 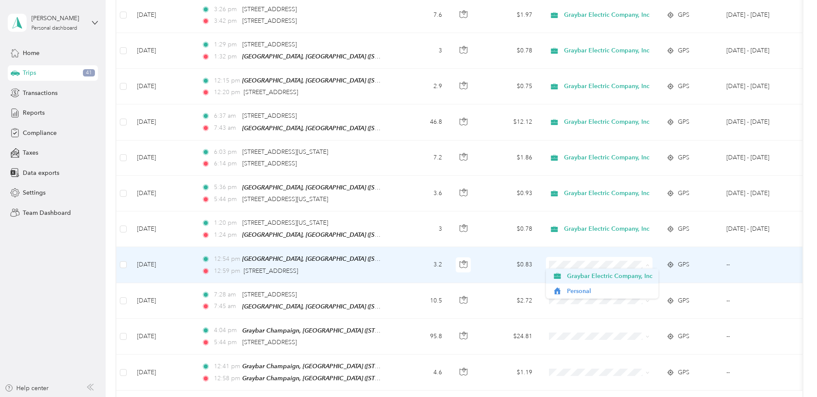 I want to click on span: Transactions, so click(x=40, y=93).